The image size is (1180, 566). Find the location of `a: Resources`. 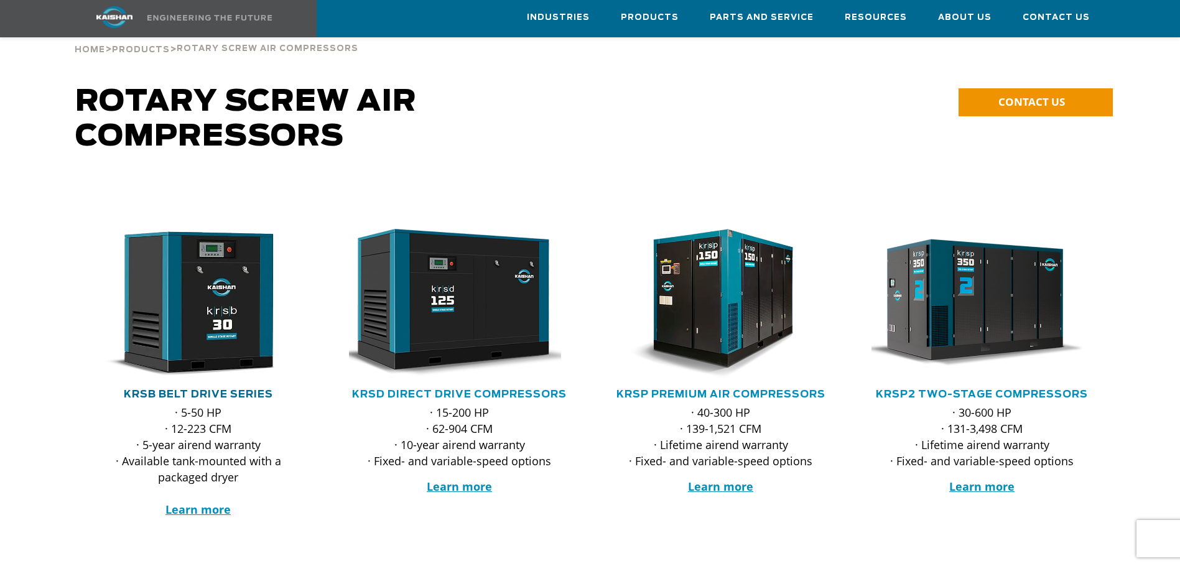

a: Resources is located at coordinates (876, 17).